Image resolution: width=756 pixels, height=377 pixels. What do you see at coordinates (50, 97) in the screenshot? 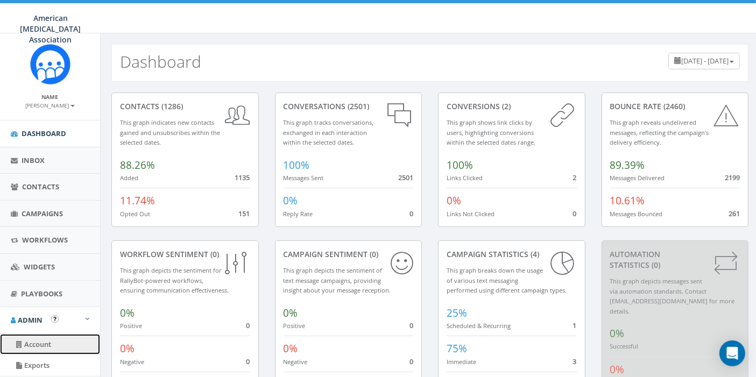
I see `small: Name` at bounding box center [50, 97].